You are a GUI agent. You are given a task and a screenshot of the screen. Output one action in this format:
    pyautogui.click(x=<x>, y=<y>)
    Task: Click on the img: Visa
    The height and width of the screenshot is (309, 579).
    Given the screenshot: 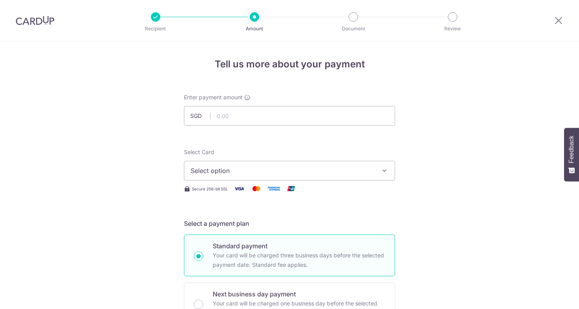 What is the action you would take?
    pyautogui.click(x=239, y=188)
    